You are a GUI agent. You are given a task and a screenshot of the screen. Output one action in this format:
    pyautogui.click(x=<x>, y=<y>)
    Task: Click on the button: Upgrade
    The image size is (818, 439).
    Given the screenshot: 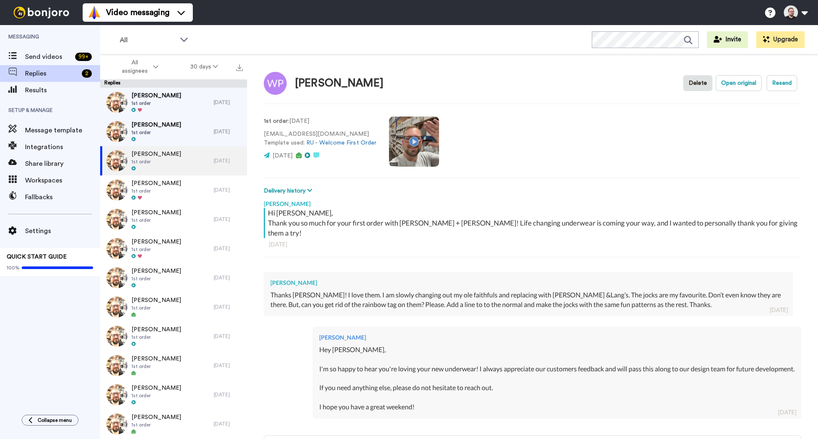 What is the action you would take?
    pyautogui.click(x=781, y=40)
    